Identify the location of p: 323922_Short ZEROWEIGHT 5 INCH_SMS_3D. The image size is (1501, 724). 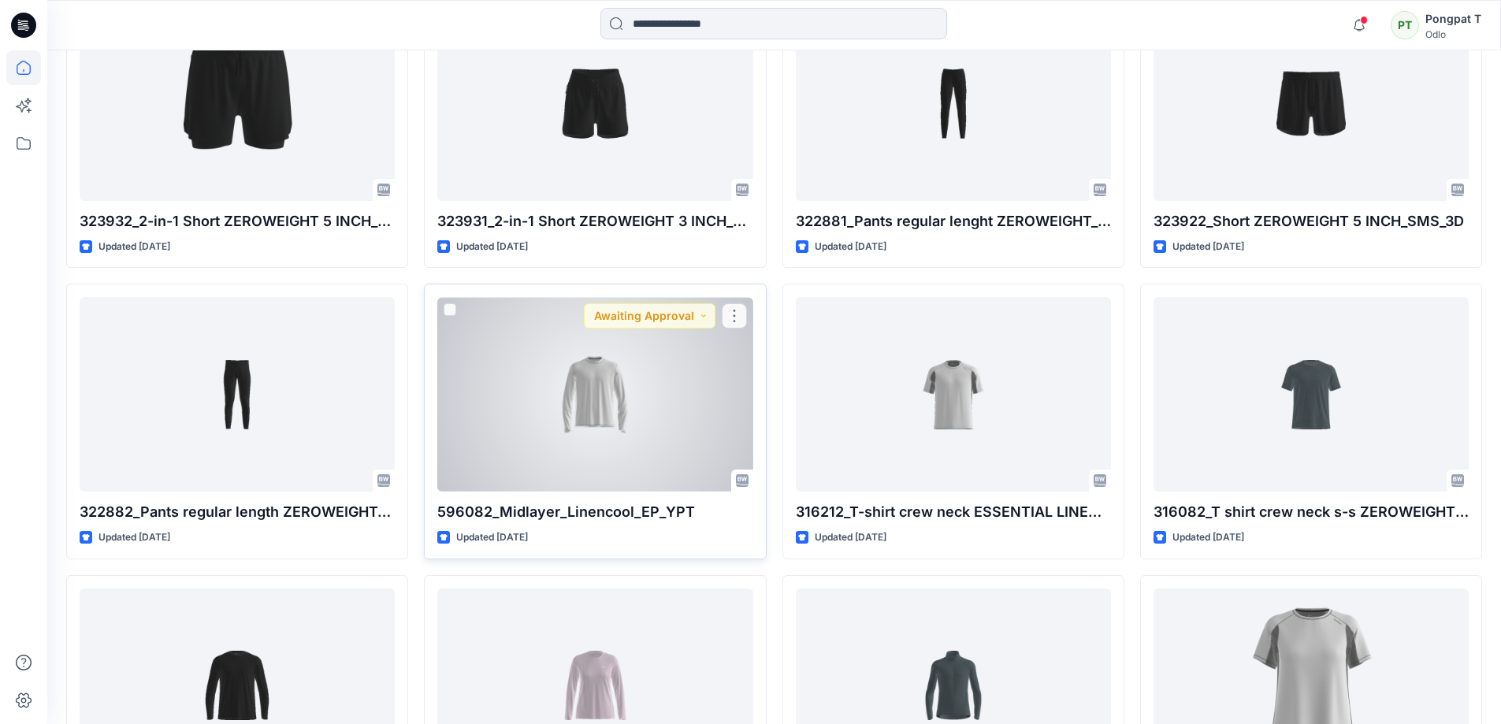
(1311, 221).